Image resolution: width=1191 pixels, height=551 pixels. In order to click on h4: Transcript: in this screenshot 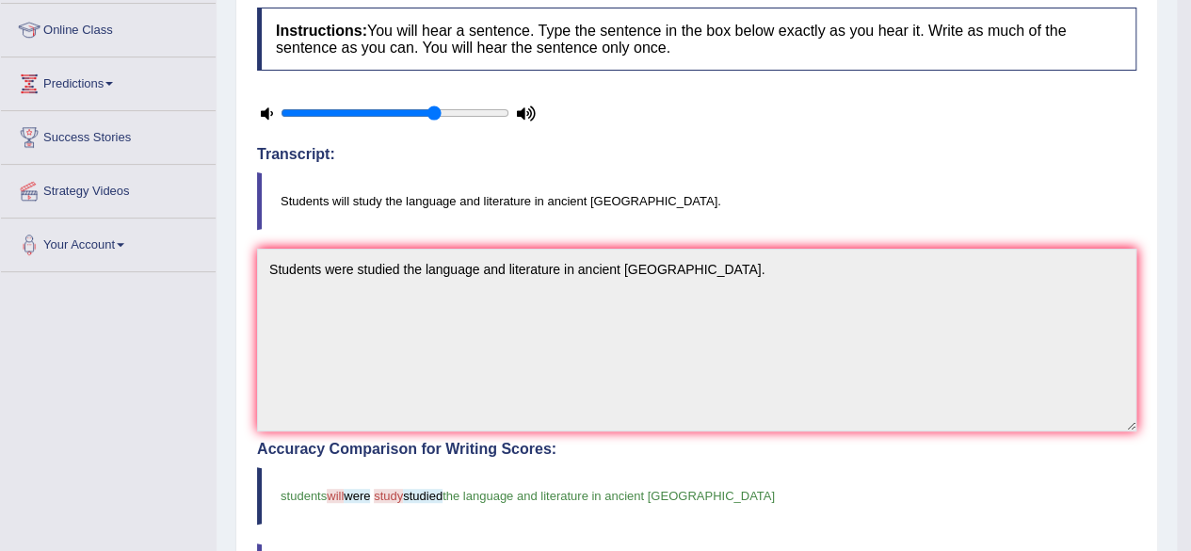, I will do `click(697, 154)`.